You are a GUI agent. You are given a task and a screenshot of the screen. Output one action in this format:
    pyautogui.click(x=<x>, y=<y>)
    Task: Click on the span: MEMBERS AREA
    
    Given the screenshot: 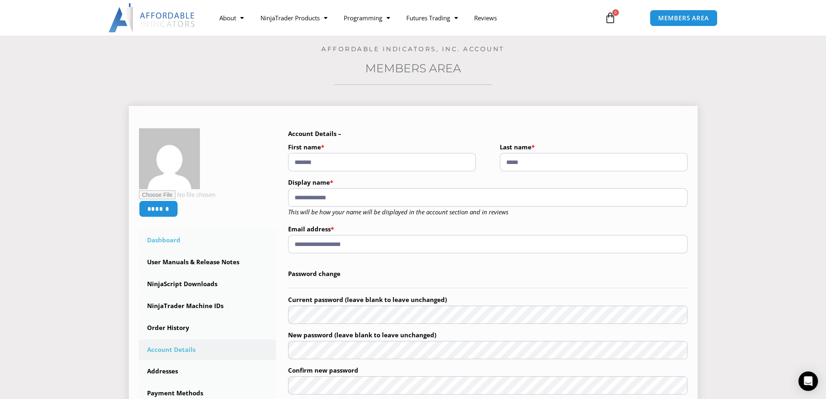 What is the action you would take?
    pyautogui.click(x=683, y=18)
    